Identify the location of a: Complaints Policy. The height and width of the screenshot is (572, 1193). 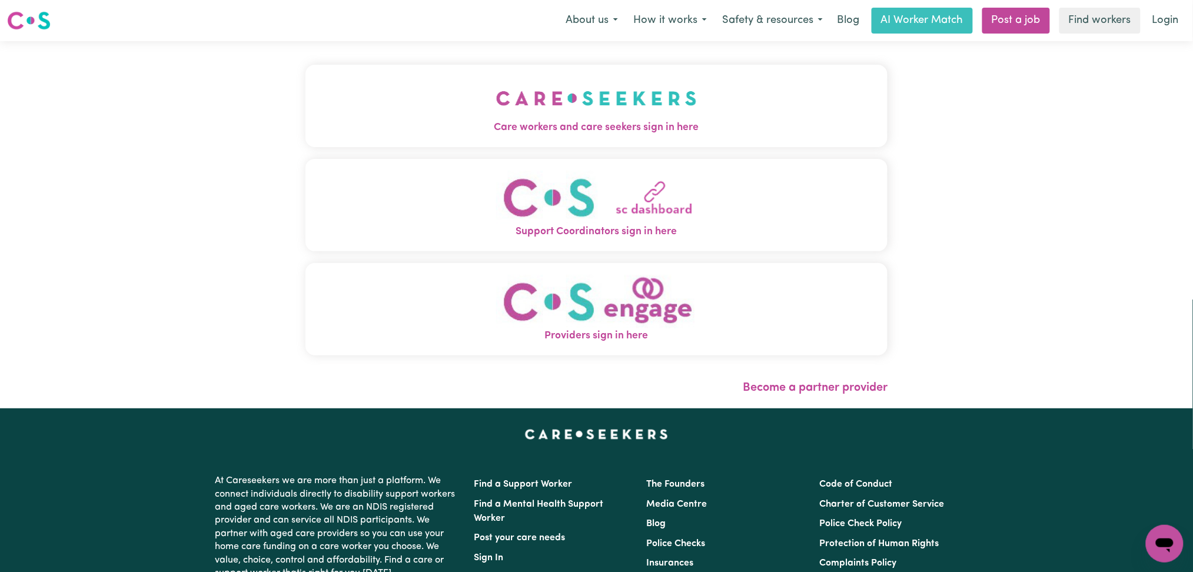
(858, 563).